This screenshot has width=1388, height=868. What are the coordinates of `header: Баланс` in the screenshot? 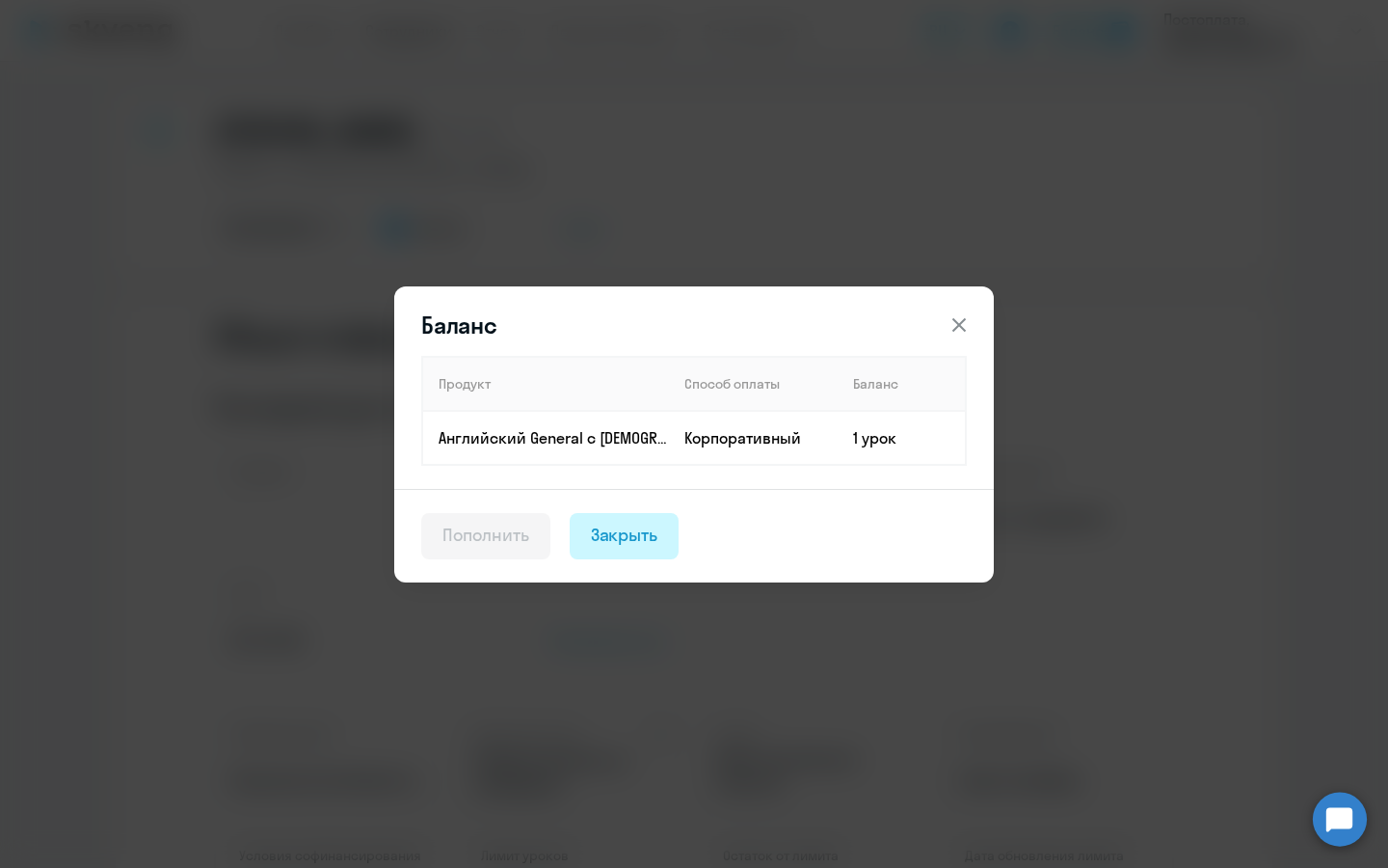 It's located at (694, 325).